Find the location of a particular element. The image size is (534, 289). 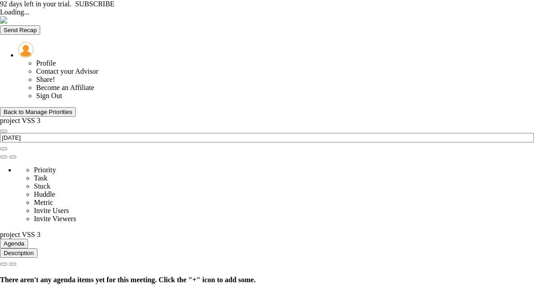

div: Back to Manage Priorities is located at coordinates (38, 112).